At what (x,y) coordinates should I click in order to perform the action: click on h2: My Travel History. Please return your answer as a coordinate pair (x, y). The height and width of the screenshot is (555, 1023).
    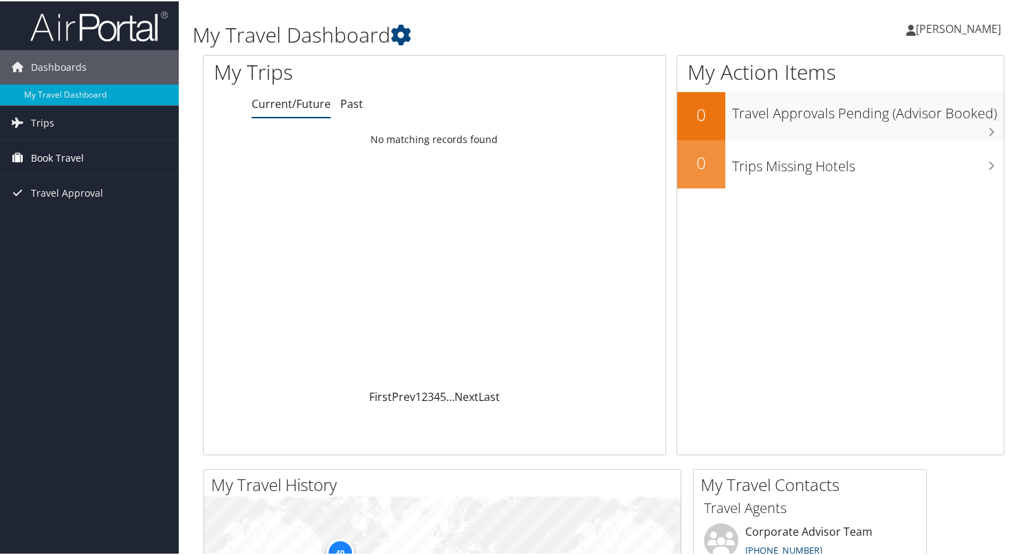
    Looking at the image, I should click on (446, 483).